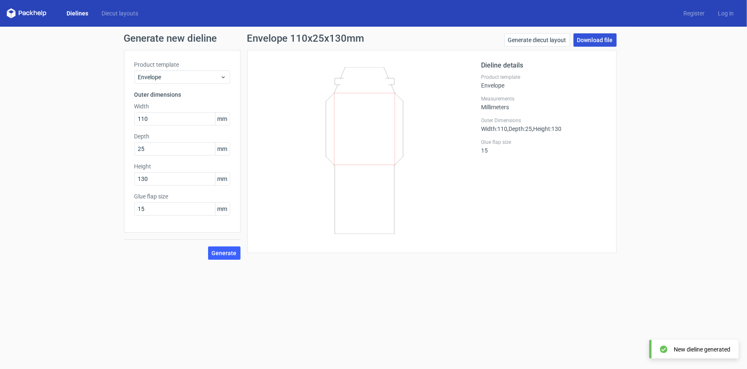  Describe the element at coordinates (306, 38) in the screenshot. I see `h1: Envelope 110x25x130mm` at that location.